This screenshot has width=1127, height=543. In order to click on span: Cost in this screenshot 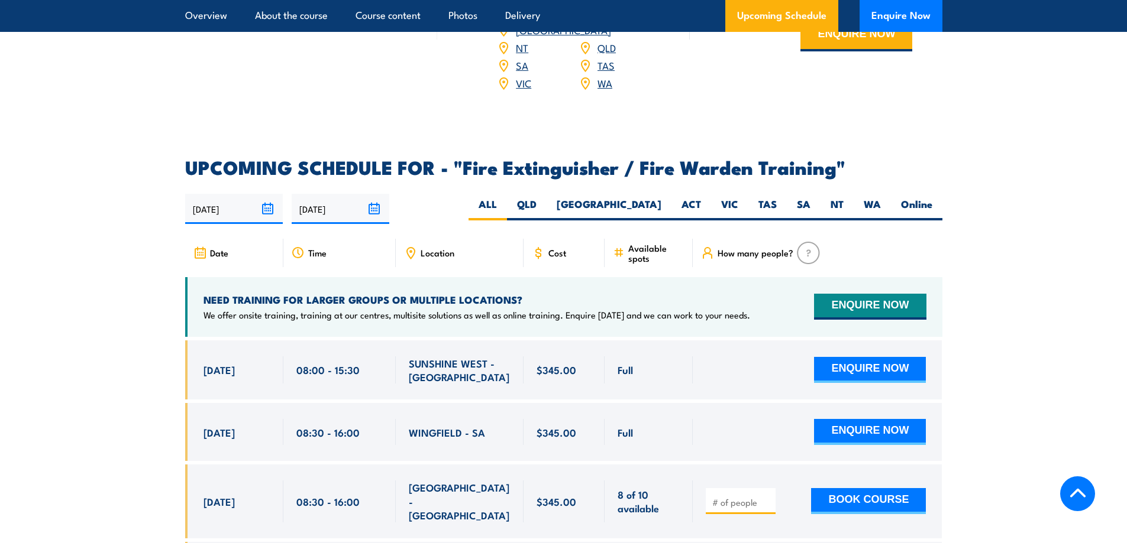, I will do `click(557, 253)`.